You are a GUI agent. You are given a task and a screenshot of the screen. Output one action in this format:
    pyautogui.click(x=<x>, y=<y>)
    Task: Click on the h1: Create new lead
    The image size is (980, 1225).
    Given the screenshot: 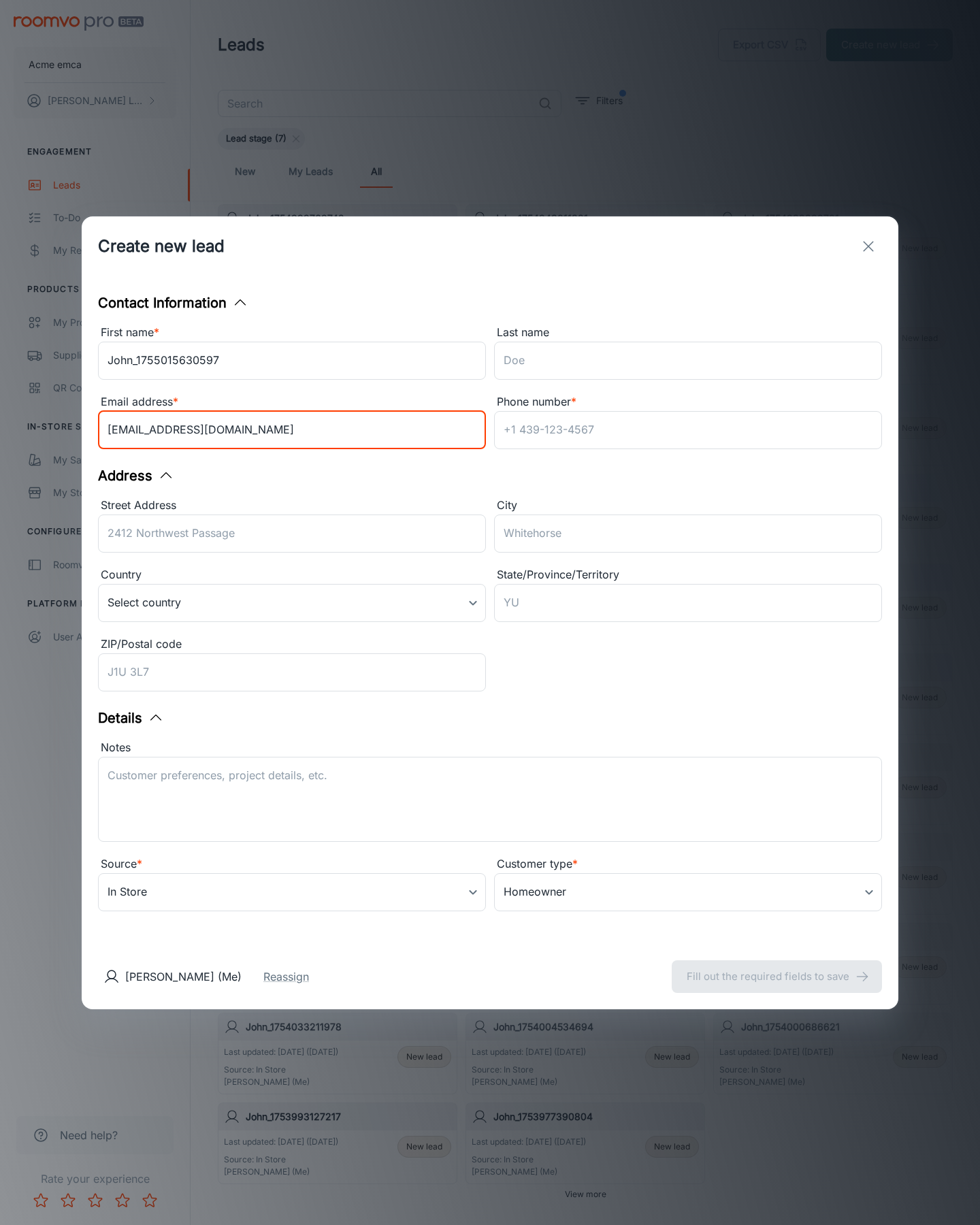 What is the action you would take?
    pyautogui.click(x=162, y=246)
    